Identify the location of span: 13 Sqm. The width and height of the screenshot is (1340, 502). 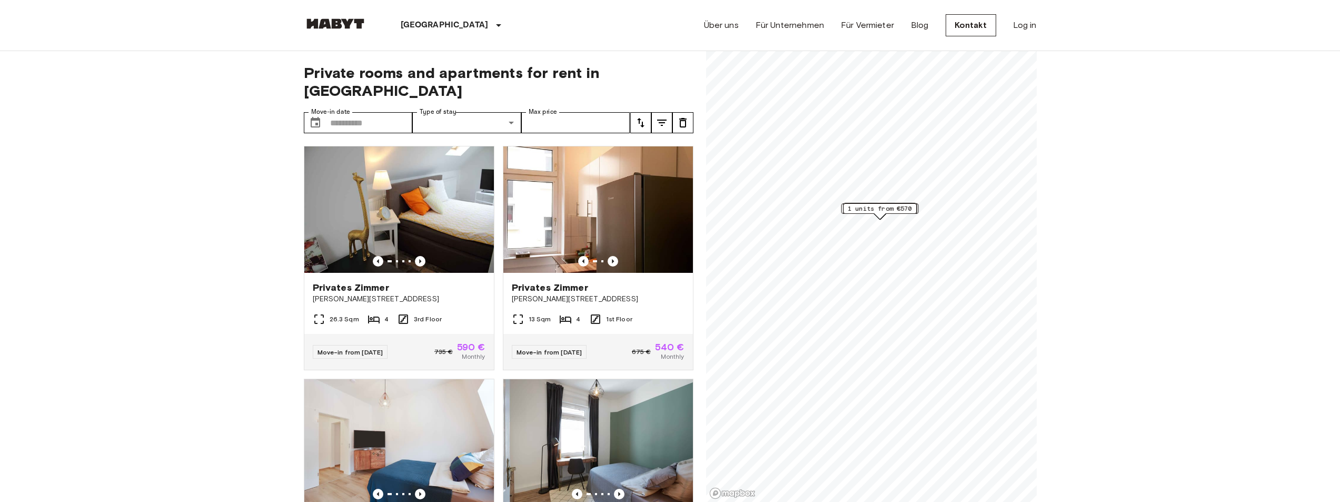
(540, 319).